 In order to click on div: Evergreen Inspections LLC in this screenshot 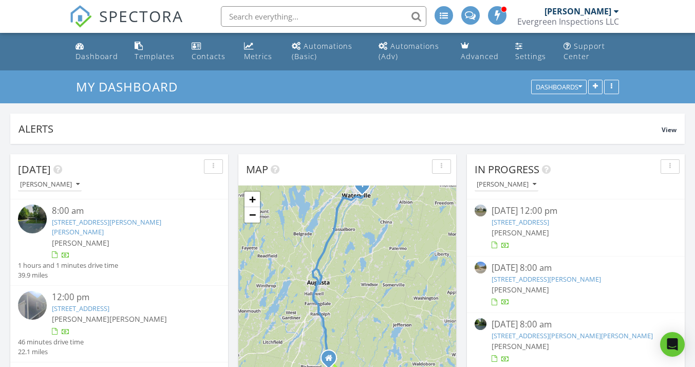, I will do `click(568, 22)`.